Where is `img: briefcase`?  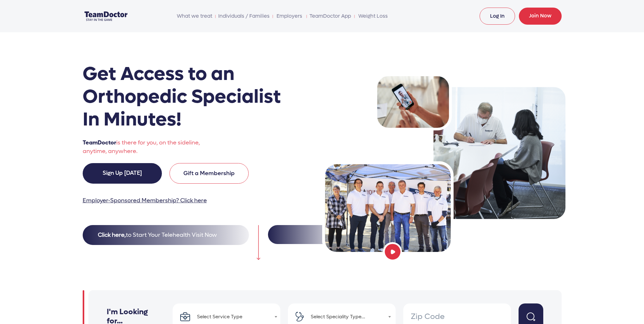
img: briefcase is located at coordinates (185, 317).